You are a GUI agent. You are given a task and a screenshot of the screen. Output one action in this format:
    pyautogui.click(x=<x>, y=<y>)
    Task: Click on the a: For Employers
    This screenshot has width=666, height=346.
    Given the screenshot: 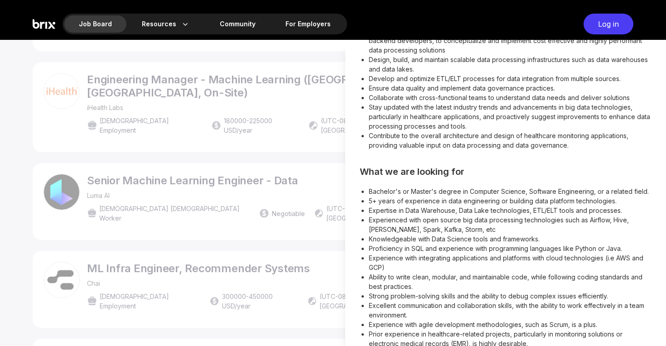 What is the action you would take?
    pyautogui.click(x=308, y=24)
    